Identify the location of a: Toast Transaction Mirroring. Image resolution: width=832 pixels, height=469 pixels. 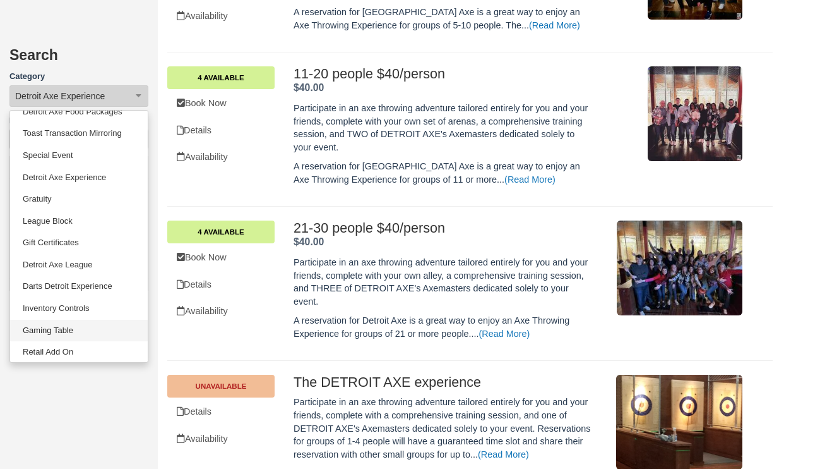
(79, 133).